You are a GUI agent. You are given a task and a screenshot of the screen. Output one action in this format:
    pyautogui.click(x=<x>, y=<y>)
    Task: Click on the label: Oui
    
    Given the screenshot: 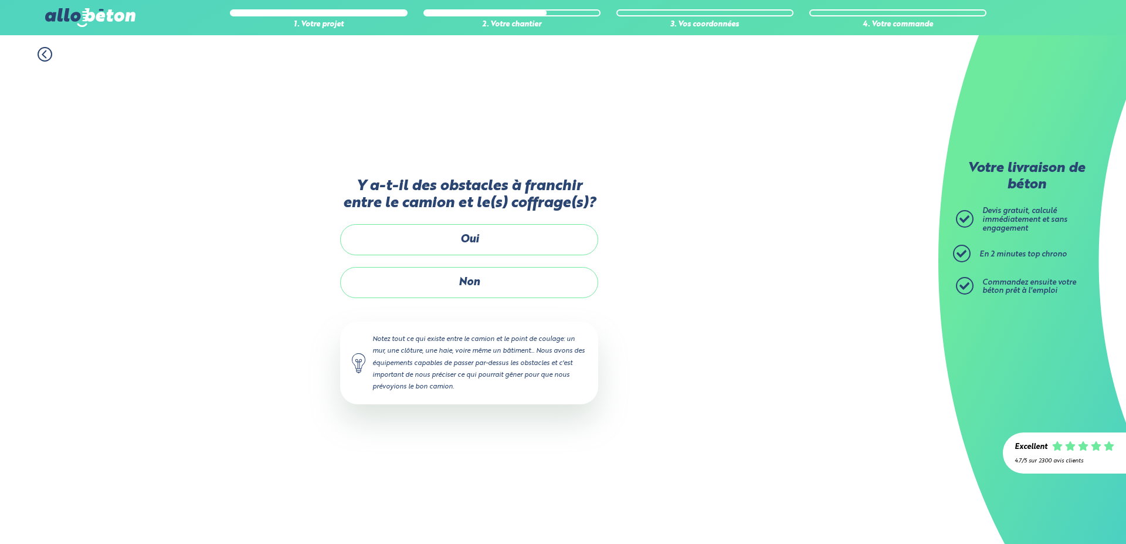 What is the action you would take?
    pyautogui.click(x=469, y=239)
    